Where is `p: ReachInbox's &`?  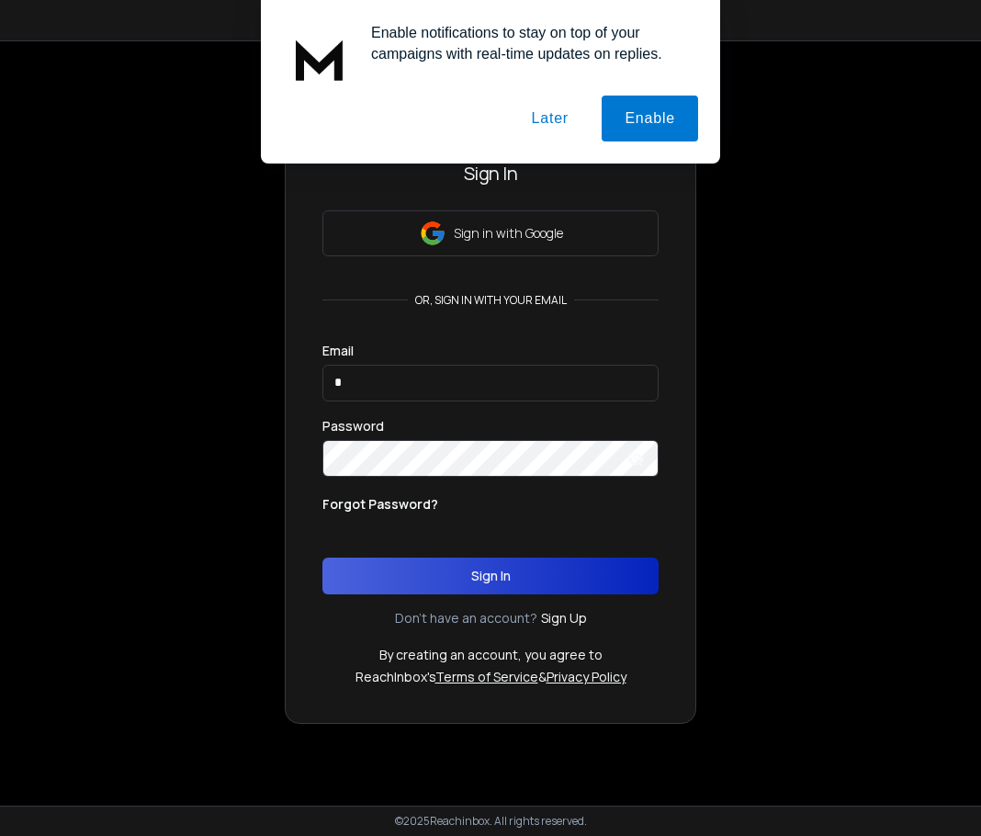
p: ReachInbox's & is located at coordinates (491, 677).